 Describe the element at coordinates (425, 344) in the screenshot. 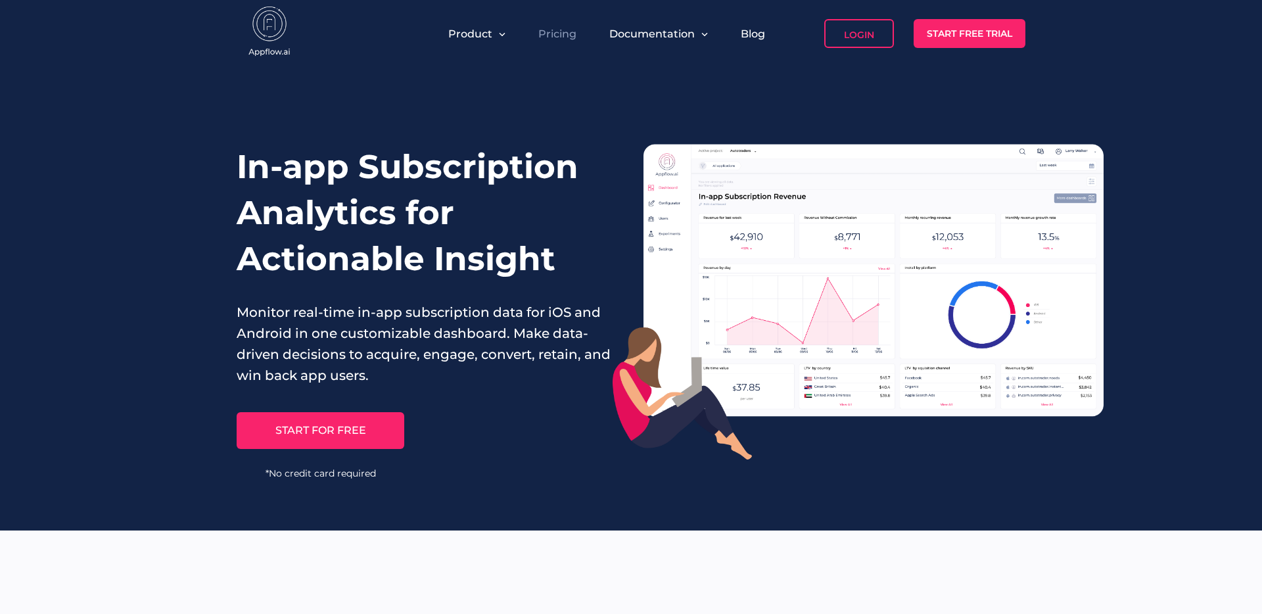

I see `p: Monitor real-time in-app subscription data for iOS and Android in one customizable dashboard. Mak...` at that location.